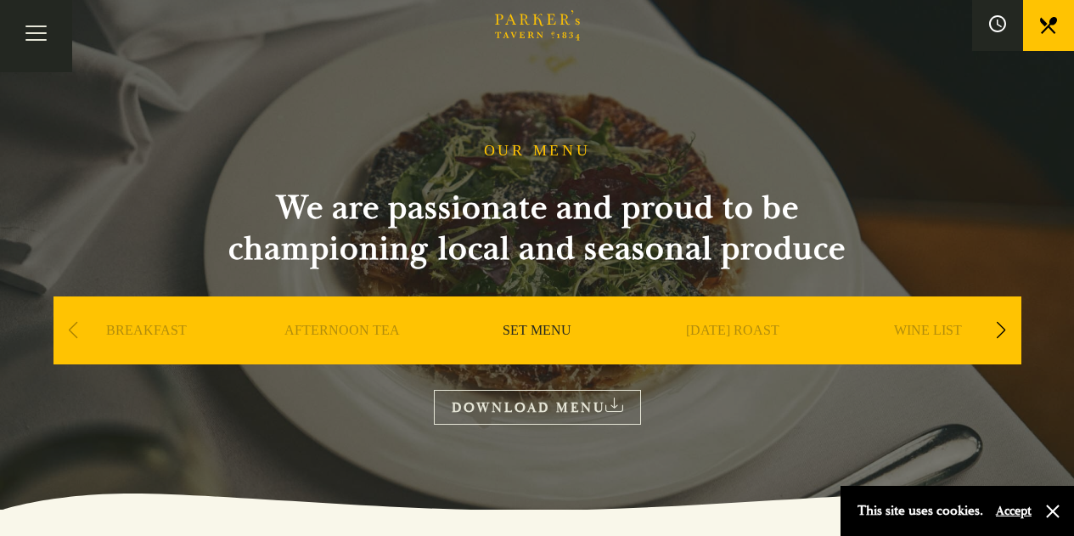 The image size is (1074, 536). Describe the element at coordinates (733, 356) in the screenshot. I see `div: 4 / 9` at that location.